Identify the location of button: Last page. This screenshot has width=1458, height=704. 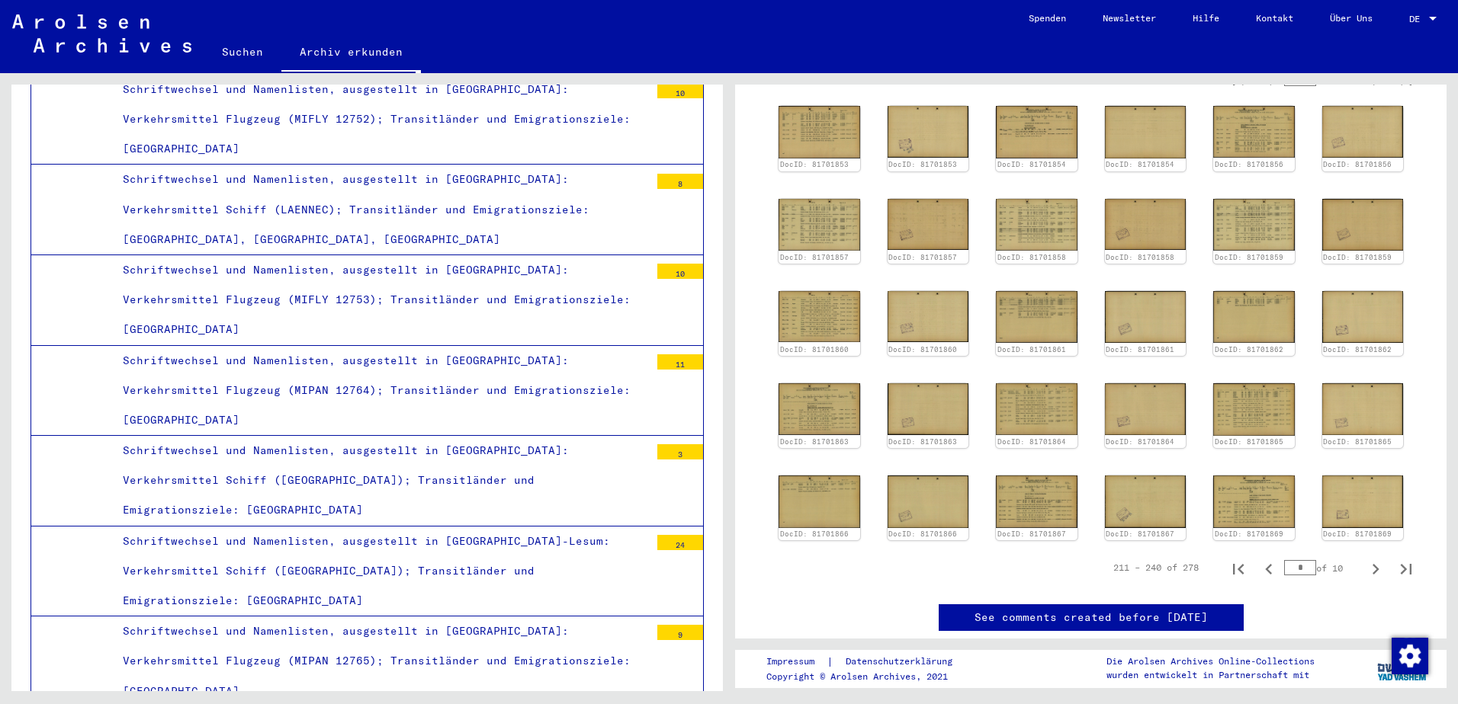
(1406, 568).